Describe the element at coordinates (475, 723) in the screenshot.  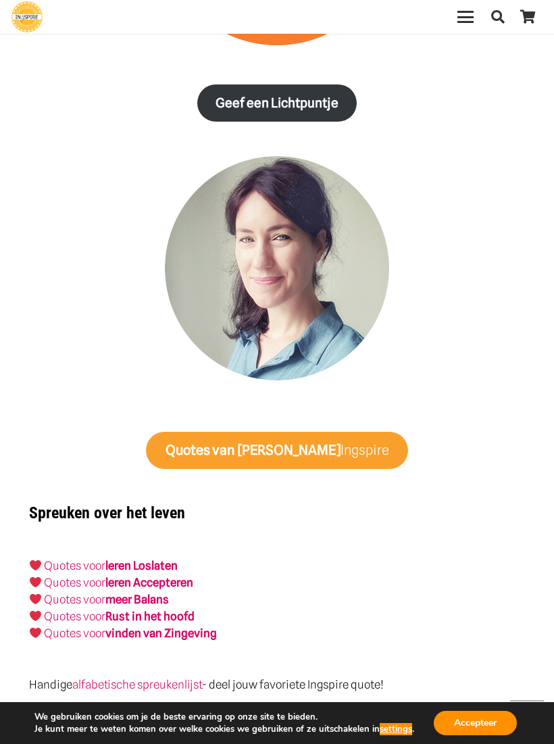
I see `button: Accepteer` at that location.